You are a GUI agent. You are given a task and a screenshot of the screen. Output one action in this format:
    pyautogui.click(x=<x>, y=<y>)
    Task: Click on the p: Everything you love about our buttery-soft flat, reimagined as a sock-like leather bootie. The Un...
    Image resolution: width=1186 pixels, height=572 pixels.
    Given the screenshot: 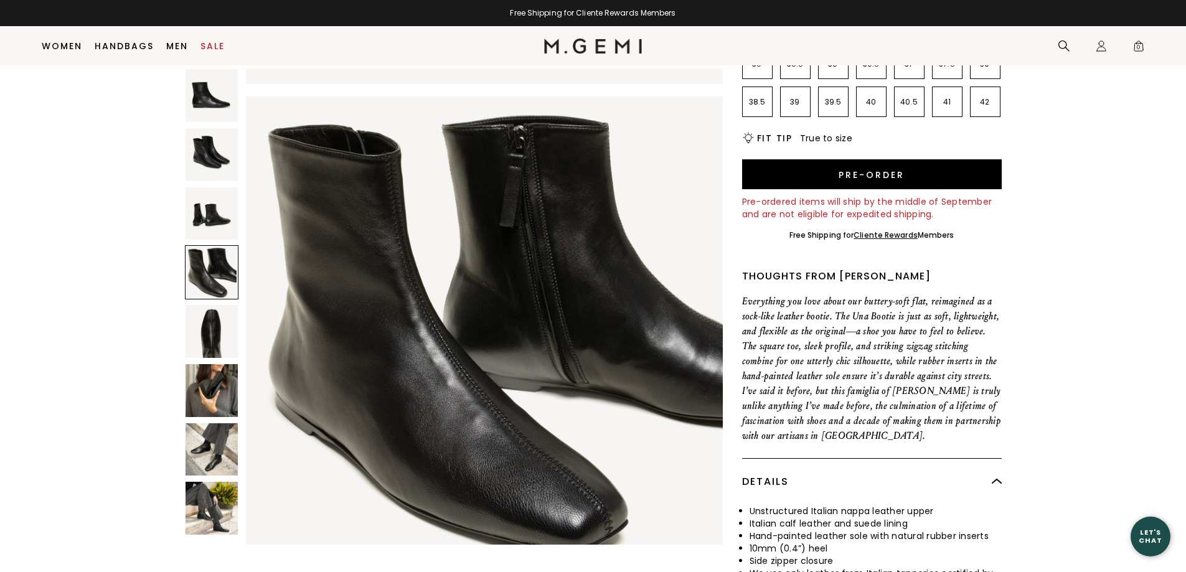 What is the action you would take?
    pyautogui.click(x=871, y=368)
    